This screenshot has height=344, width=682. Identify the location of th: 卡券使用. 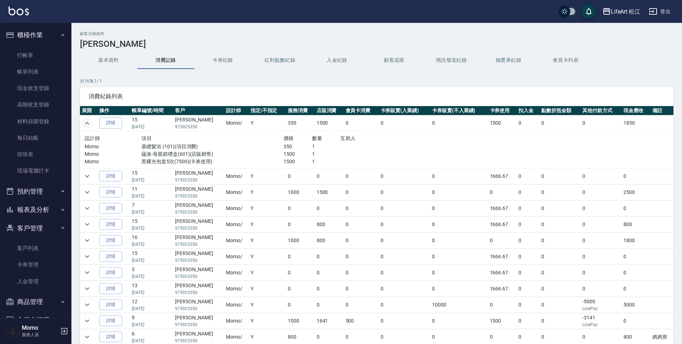
(503, 111).